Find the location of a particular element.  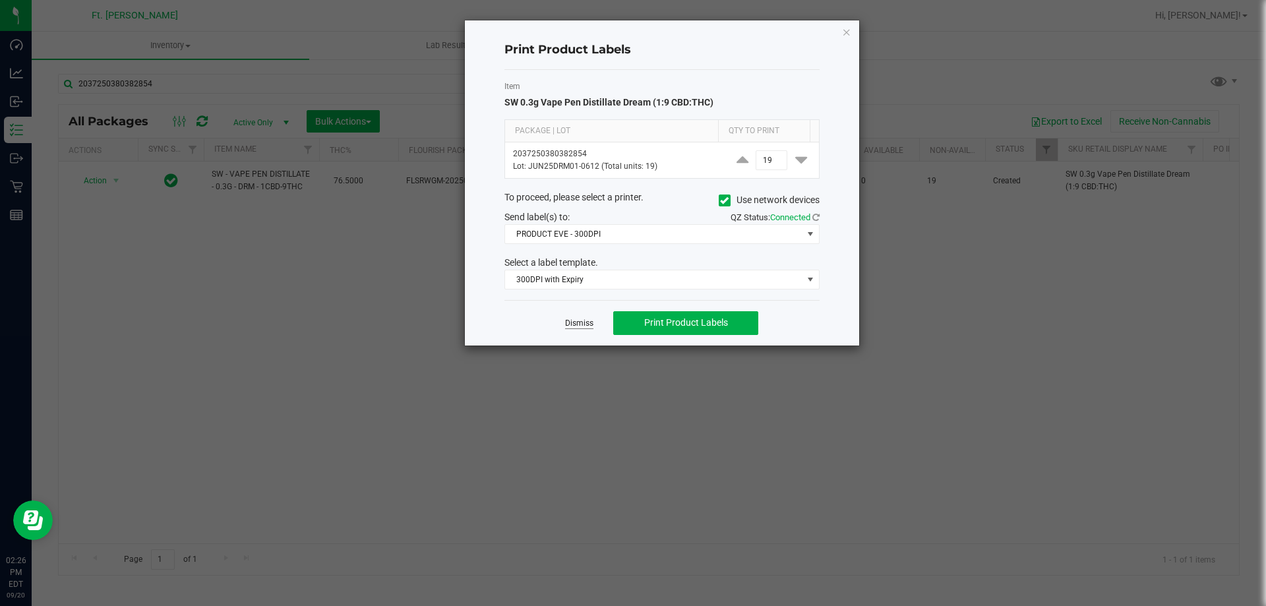

button: Print Product Labels is located at coordinates (686, 323).